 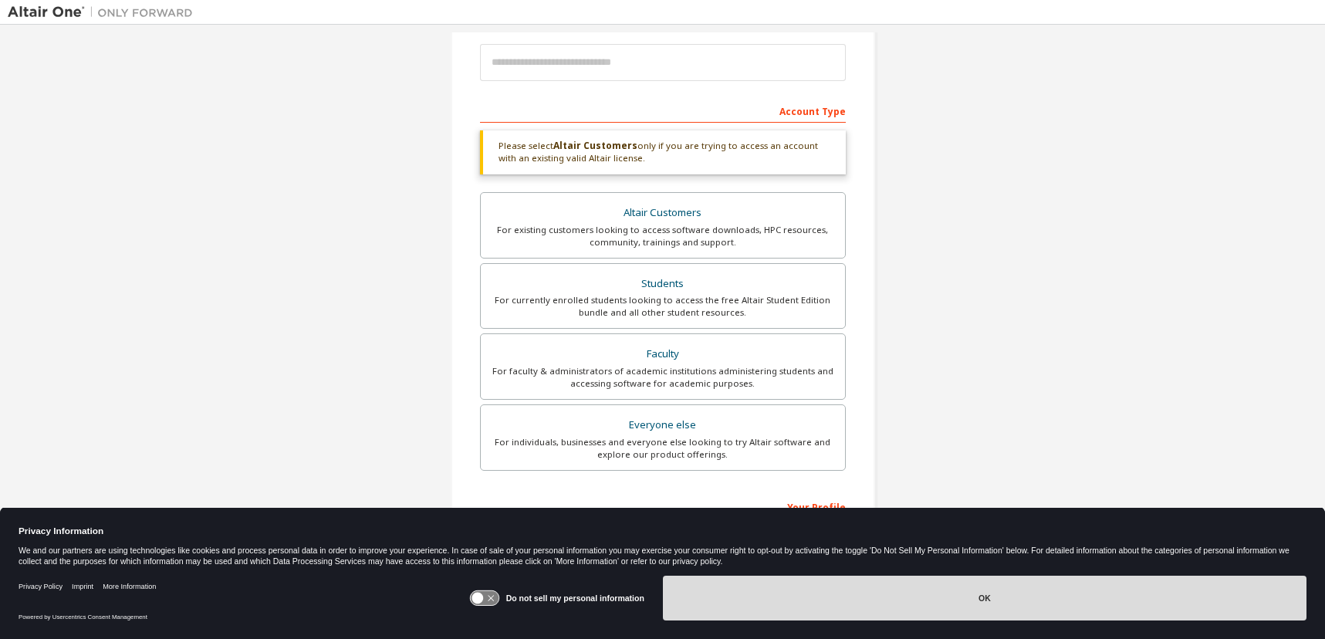 What do you see at coordinates (663, 449) in the screenshot?
I see `div: For individuals, businesses and everyone else looking to try Altair software and explore our prod...` at bounding box center [663, 449].